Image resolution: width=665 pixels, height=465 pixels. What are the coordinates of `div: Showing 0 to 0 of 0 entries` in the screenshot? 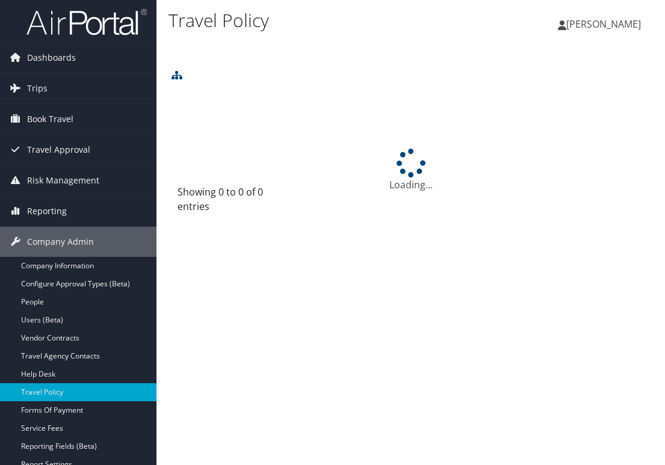 It's located at (229, 202).